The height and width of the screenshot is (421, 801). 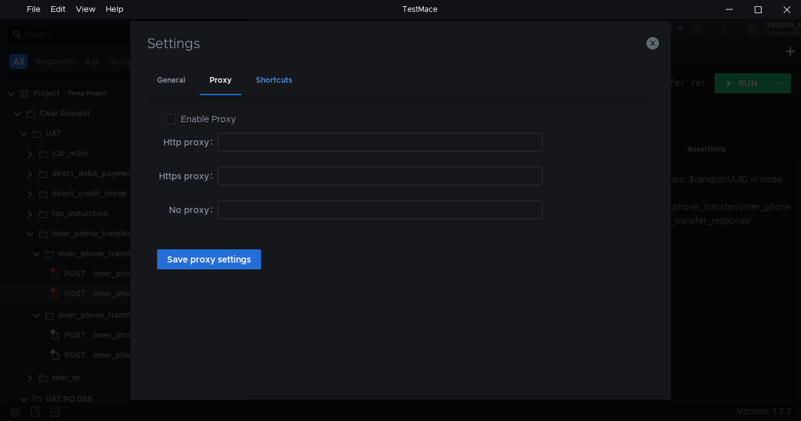 I want to click on label: No proxy, so click(x=193, y=210).